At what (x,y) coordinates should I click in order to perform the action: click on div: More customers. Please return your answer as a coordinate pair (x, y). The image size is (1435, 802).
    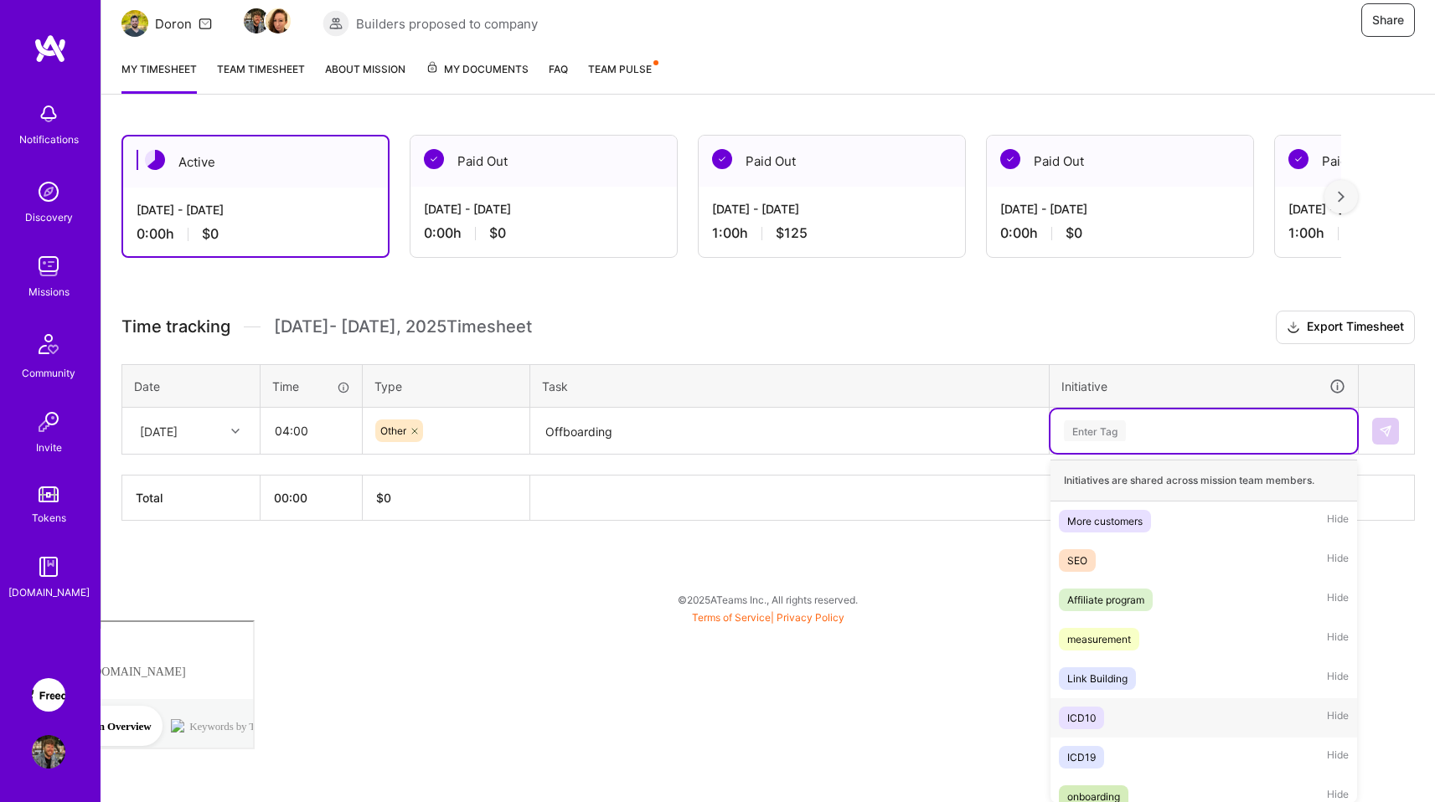
    Looking at the image, I should click on (1105, 521).